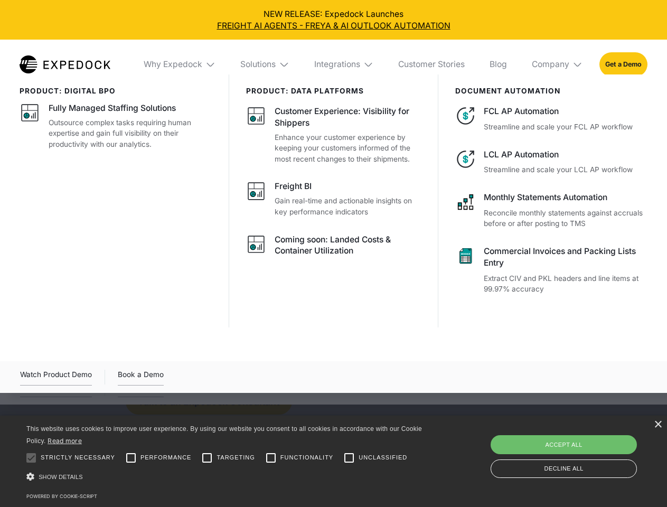 The image size is (667, 507). Describe the element at coordinates (166, 457) in the screenshot. I see `span: Performance` at that location.